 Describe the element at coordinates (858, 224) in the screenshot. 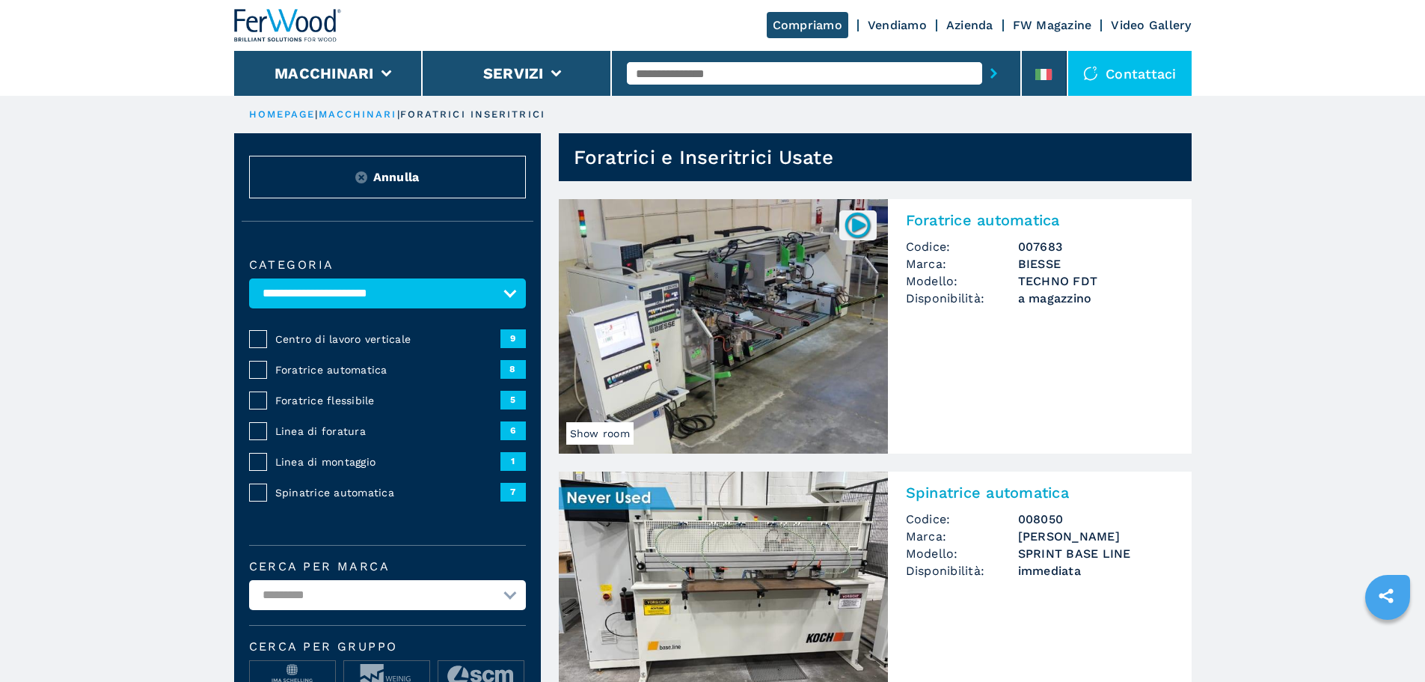

I see `img: 007683` at that location.